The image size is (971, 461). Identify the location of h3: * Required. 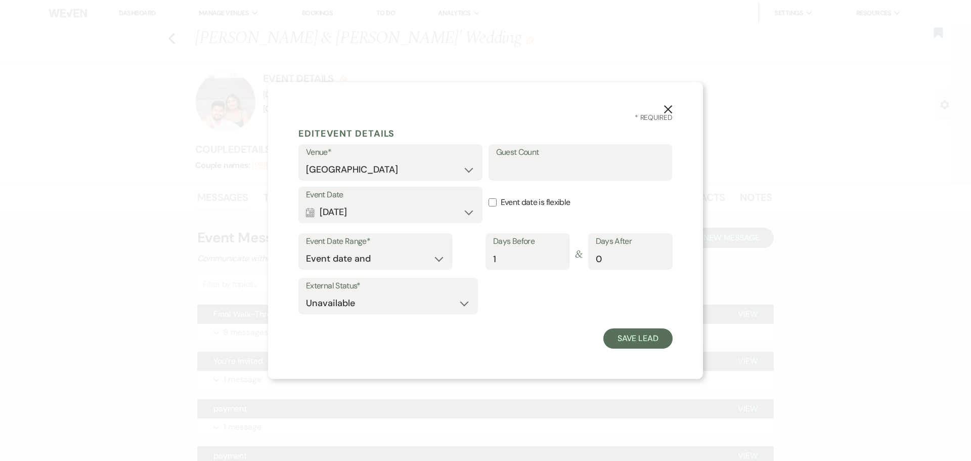
(486, 117).